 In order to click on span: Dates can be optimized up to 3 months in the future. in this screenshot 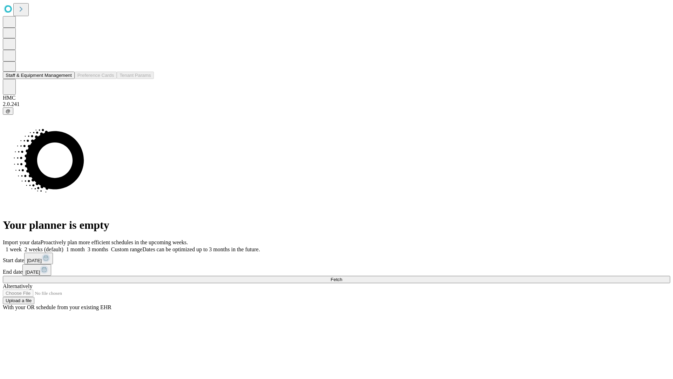, I will do `click(201, 249)`.